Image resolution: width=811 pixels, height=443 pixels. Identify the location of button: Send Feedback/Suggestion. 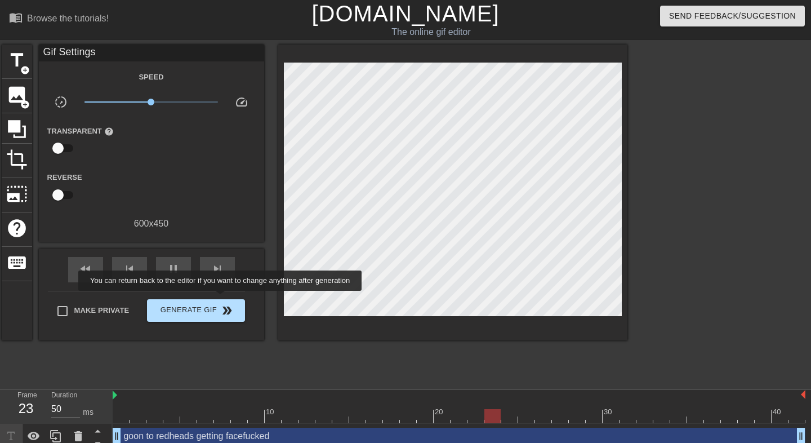
(733, 16).